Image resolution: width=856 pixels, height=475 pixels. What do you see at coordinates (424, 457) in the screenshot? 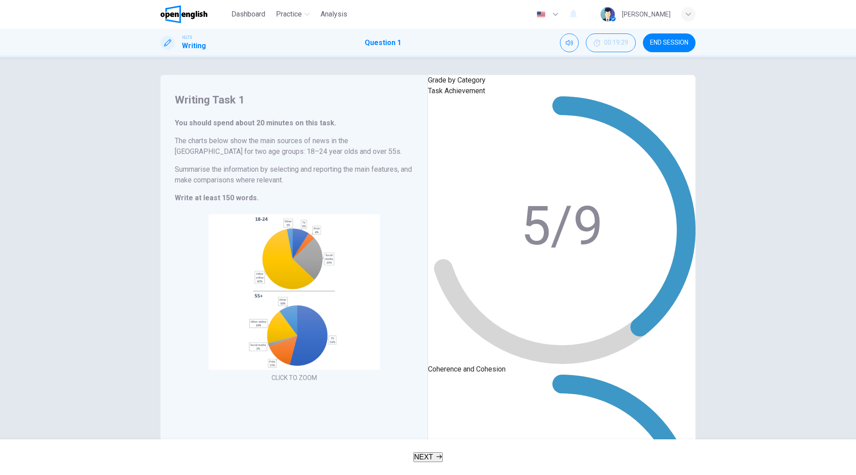
I see `span: NEXT` at bounding box center [424, 457].